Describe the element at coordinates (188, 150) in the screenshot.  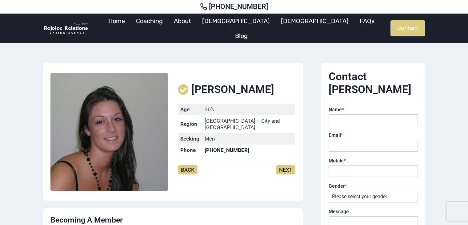
I see `strong: Phone` at that location.